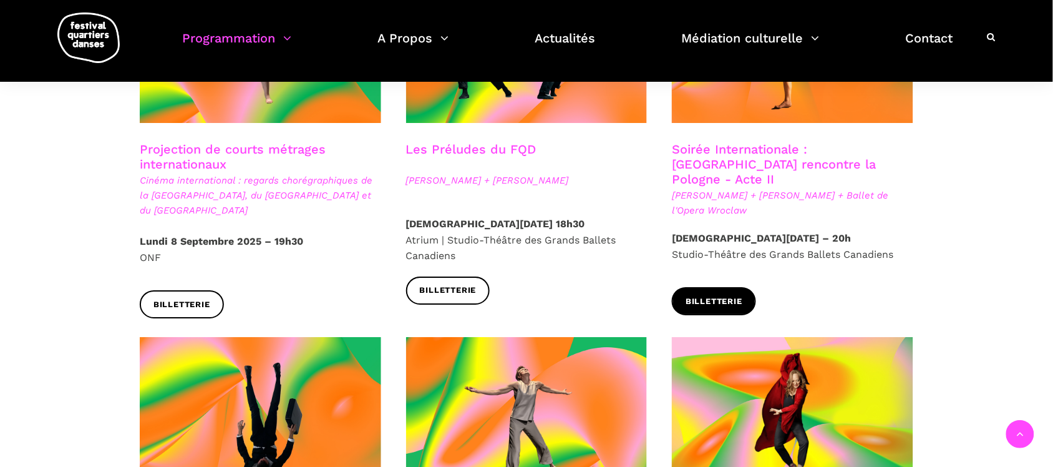 The image size is (1053, 467). I want to click on a: A Propos, so click(413, 46).